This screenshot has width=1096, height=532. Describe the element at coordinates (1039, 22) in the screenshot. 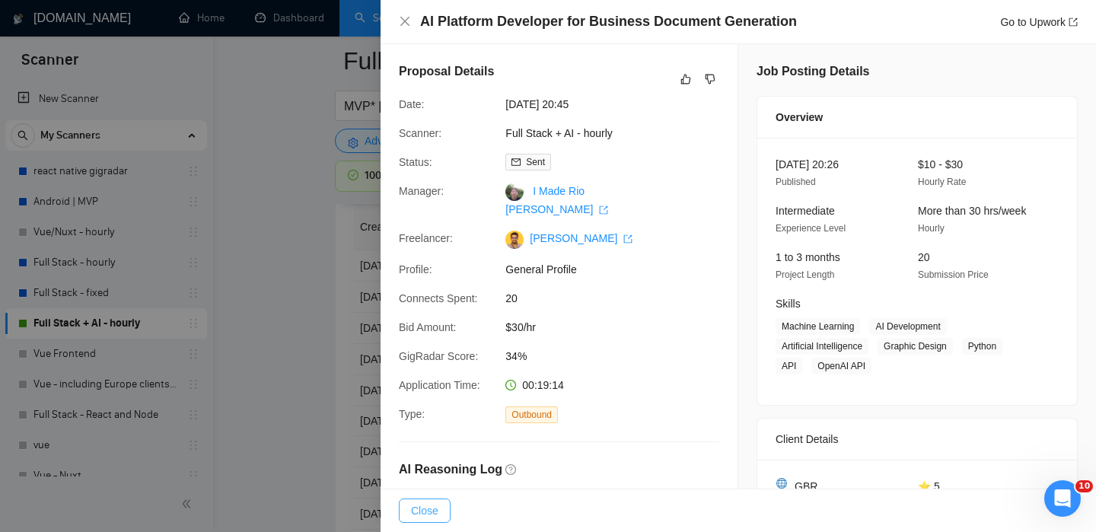

I see `a: Go to Upworkexport` at that location.